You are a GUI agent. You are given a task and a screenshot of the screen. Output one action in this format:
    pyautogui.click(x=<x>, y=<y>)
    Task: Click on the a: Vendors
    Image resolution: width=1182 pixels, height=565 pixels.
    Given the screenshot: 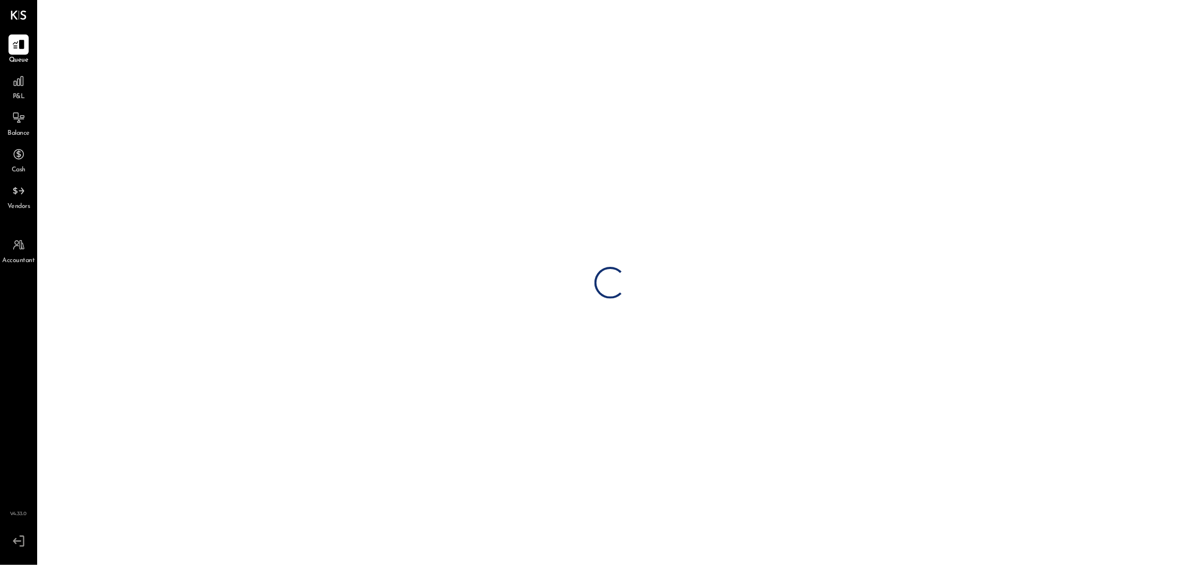 What is the action you would take?
    pyautogui.click(x=19, y=196)
    